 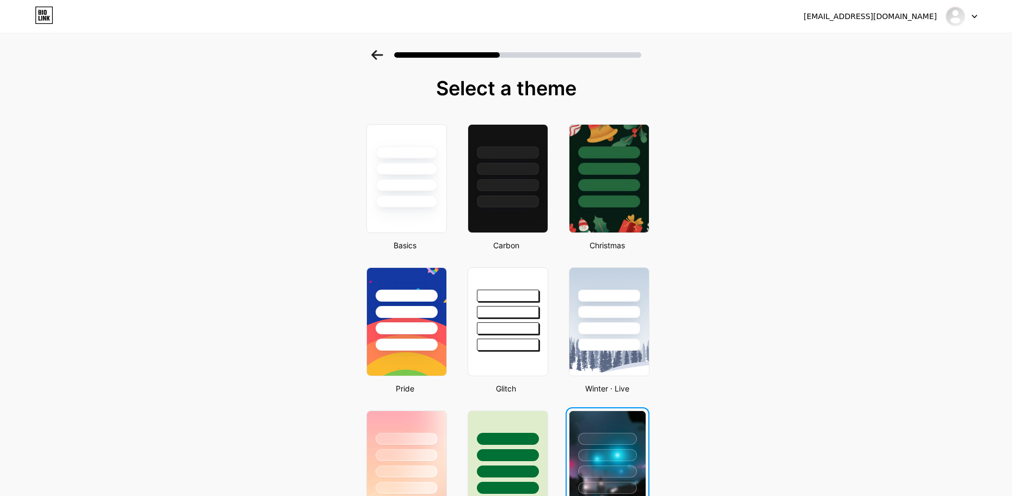 What do you see at coordinates (506, 388) in the screenshot?
I see `div: Glitch` at bounding box center [506, 388].